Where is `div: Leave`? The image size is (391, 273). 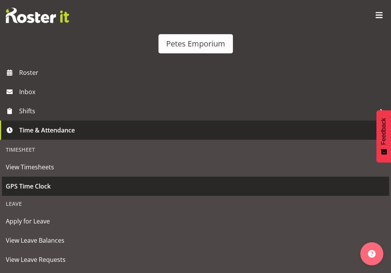 div: Leave is located at coordinates (195, 203).